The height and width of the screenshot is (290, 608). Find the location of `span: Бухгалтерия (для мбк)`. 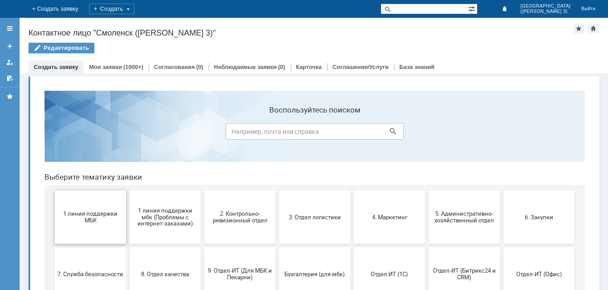

span: Бухгалтерия (для мбк) is located at coordinates (277, 190).